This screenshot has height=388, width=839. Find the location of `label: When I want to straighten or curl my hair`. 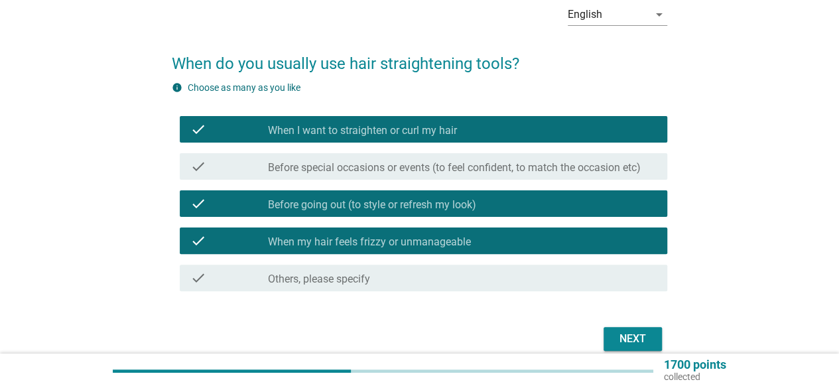

label: When I want to straighten or curl my hair is located at coordinates (362, 131).